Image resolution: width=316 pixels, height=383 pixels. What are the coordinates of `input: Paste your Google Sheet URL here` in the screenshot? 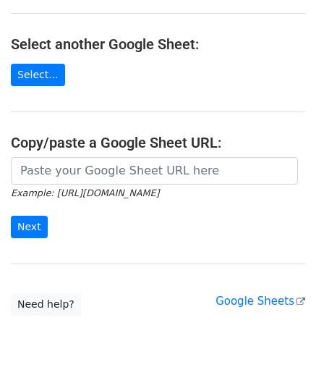 It's located at (154, 171).